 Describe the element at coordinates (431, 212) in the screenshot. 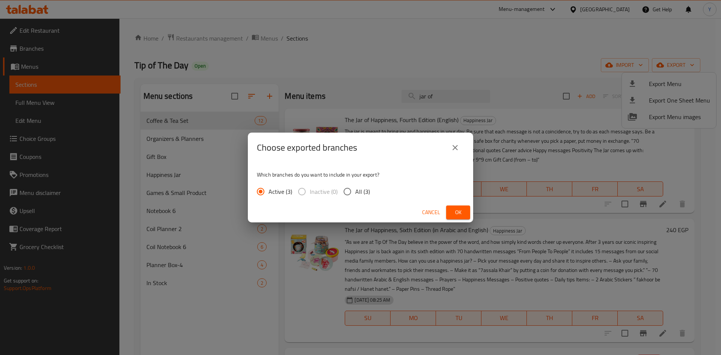

I see `span: Cancel` at that location.